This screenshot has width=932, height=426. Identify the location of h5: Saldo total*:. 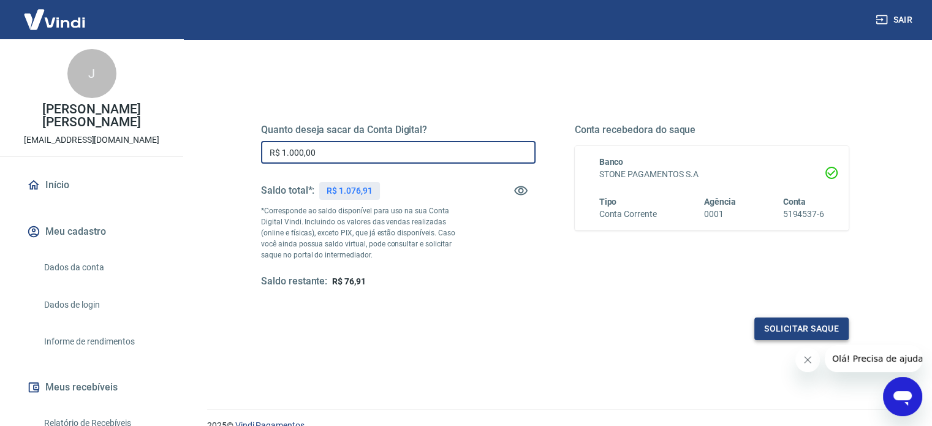
(287, 191).